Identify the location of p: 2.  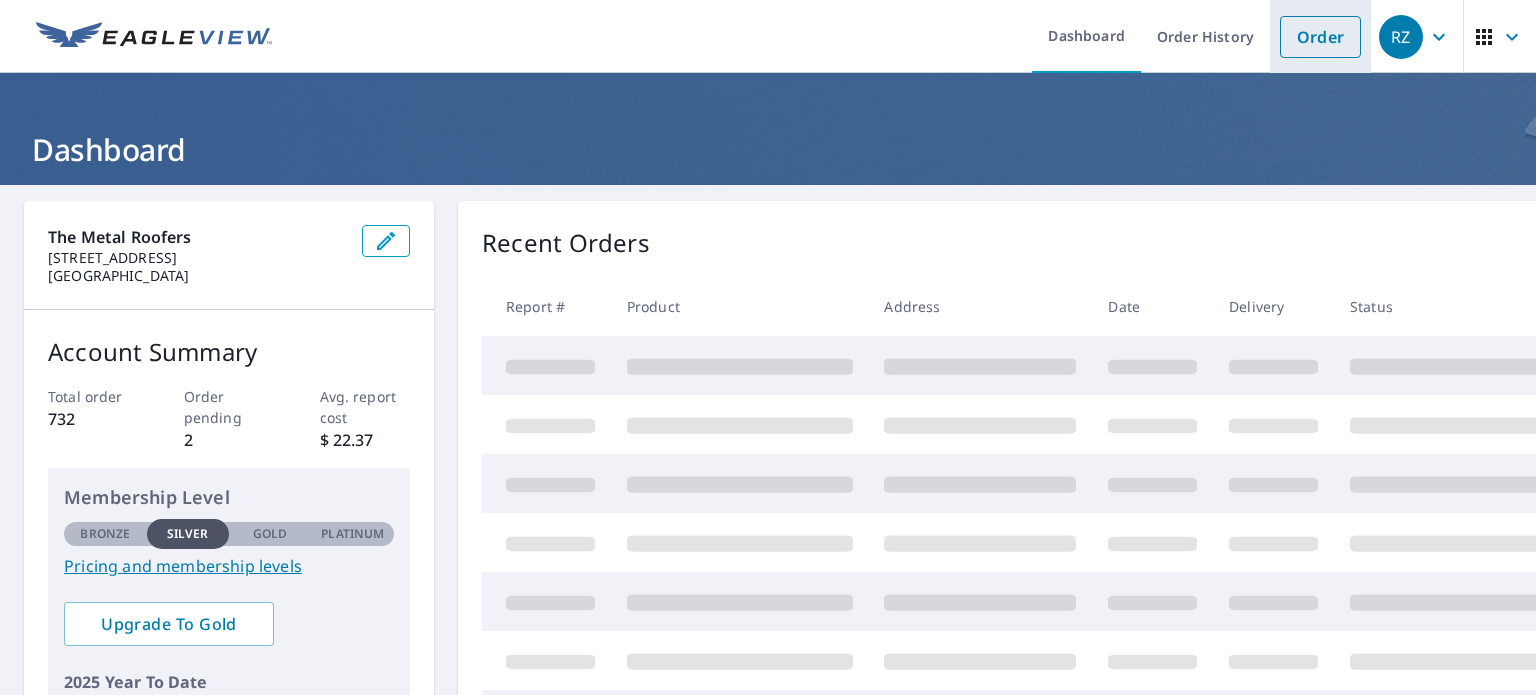
(229, 440).